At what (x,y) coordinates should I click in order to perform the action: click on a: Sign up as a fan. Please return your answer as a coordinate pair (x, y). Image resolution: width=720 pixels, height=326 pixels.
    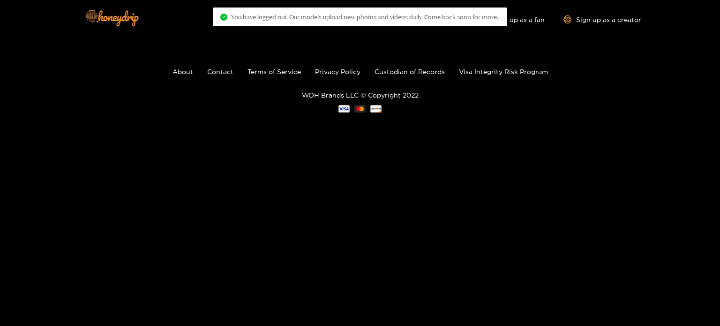
    Looking at the image, I should click on (513, 19).